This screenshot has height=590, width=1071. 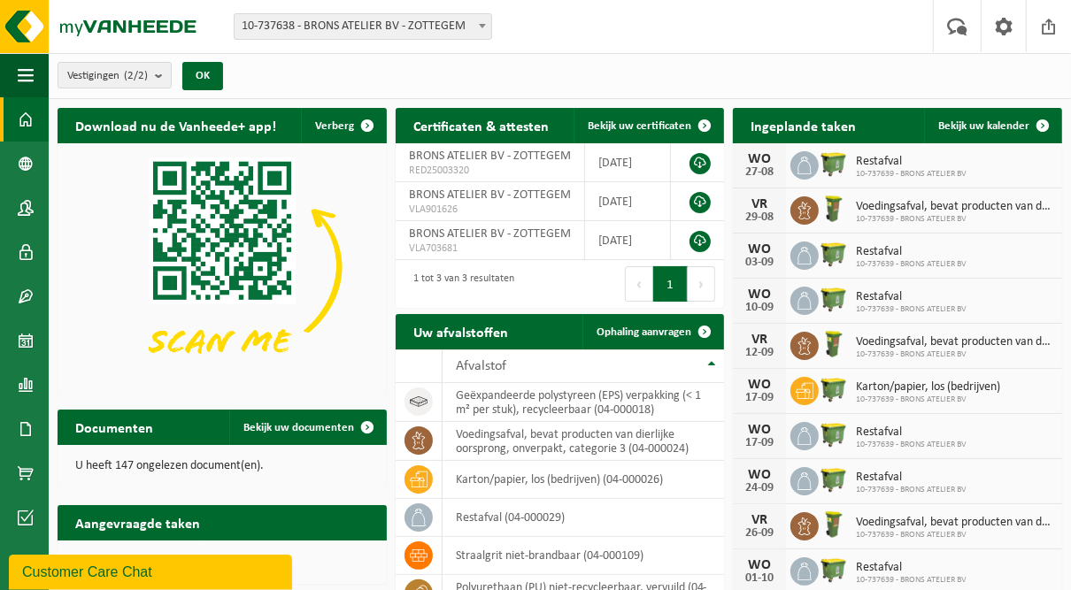 What do you see at coordinates (175, 125) in the screenshot?
I see `h2: Download nu de Vanheede+ app!` at bounding box center [175, 125].